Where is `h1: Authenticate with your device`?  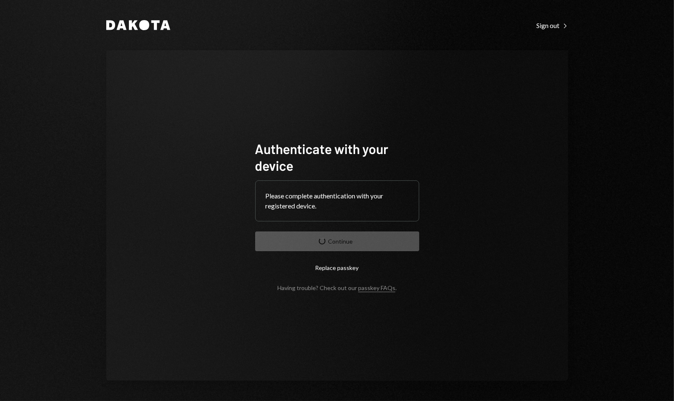 h1: Authenticate with your device is located at coordinates (337, 157).